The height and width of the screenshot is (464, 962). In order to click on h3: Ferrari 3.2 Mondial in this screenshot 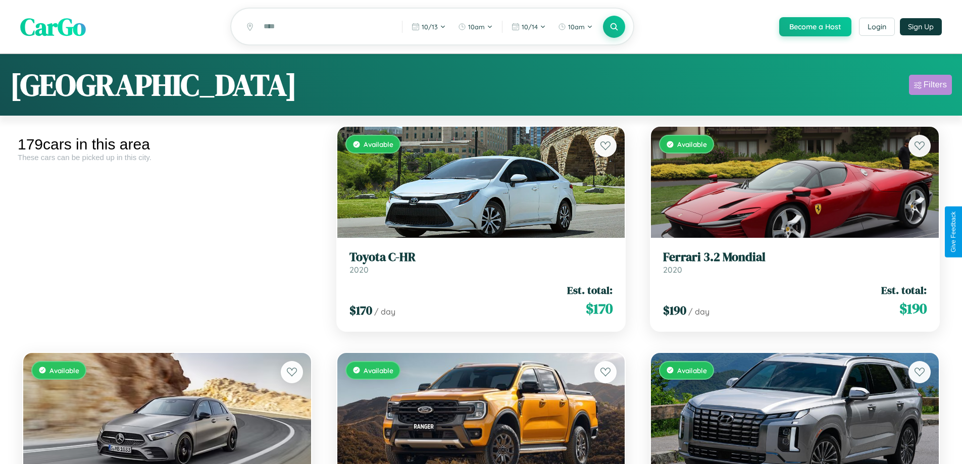, I will do `click(795, 257)`.